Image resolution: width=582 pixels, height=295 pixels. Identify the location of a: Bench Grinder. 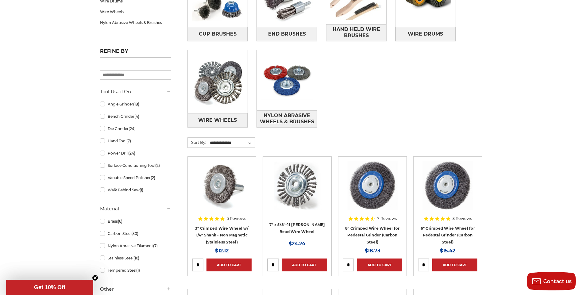
(136, 116).